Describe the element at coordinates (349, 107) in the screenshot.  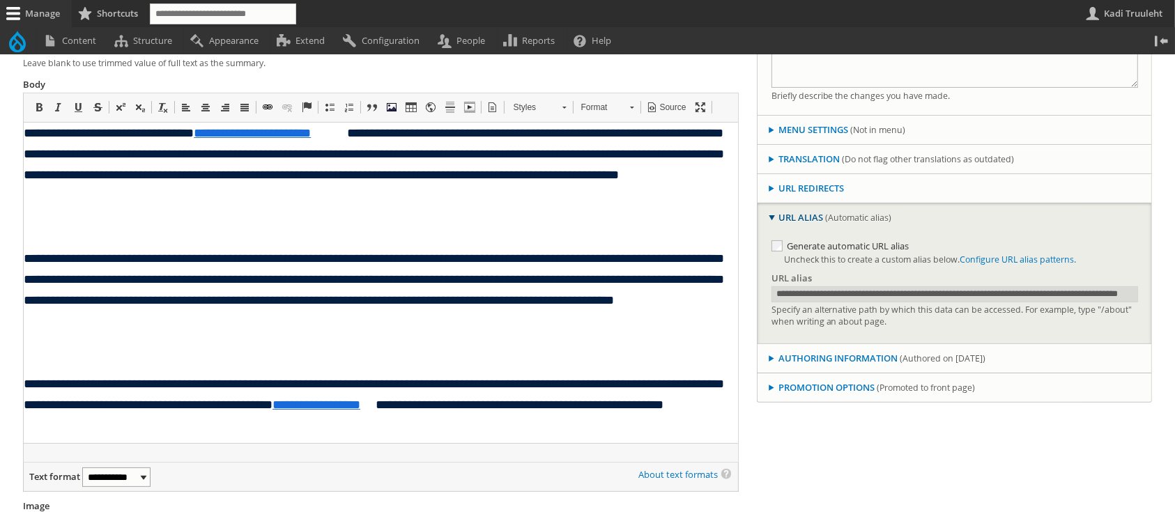
I see `a: Insert/Remove Numbered List` at that location.